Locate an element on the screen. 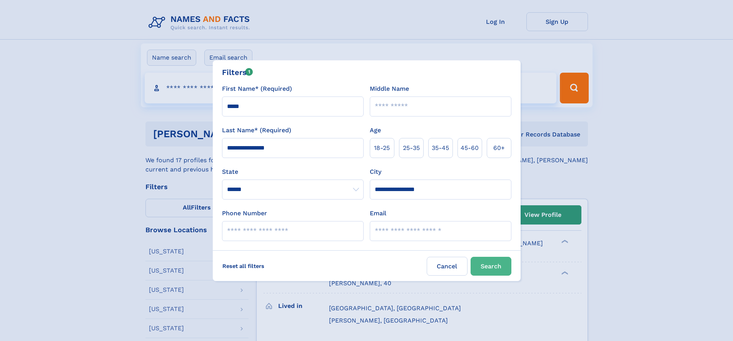 The height and width of the screenshot is (341, 733). label: Cancel is located at coordinates (447, 266).